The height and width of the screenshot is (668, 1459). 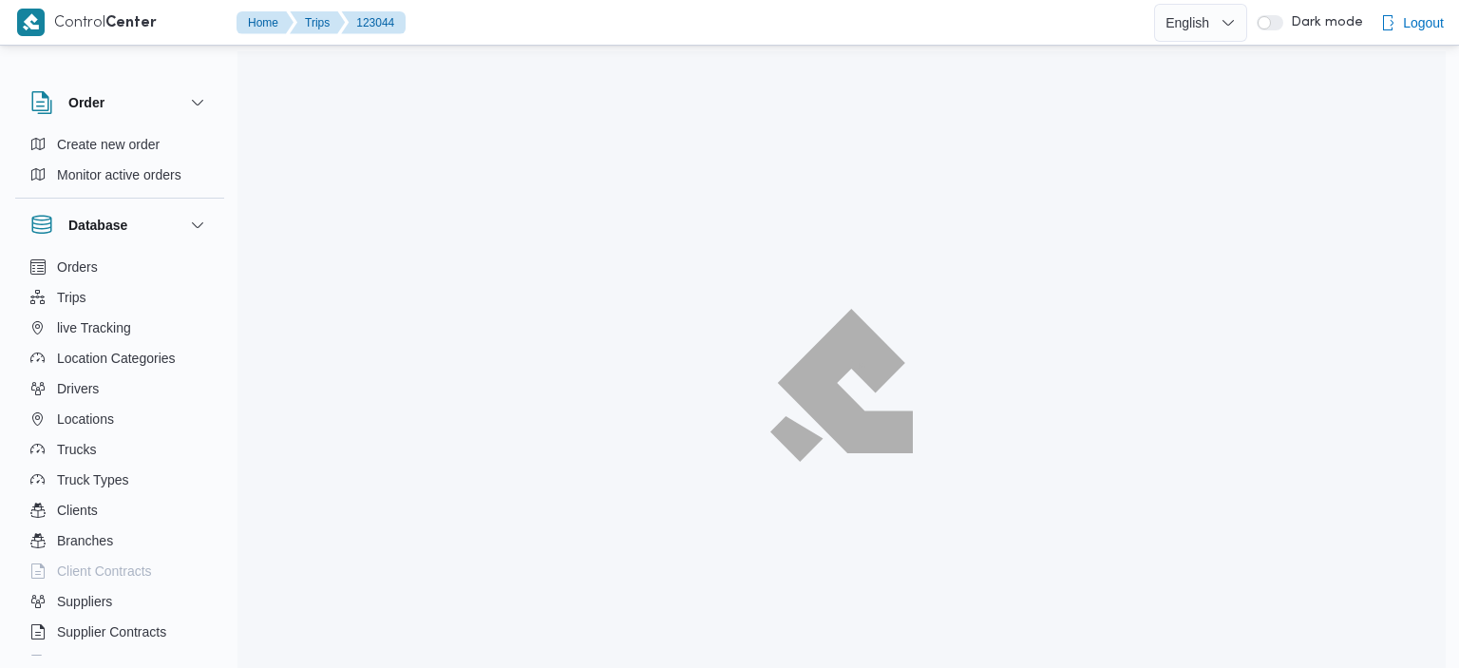 What do you see at coordinates (85, 601) in the screenshot?
I see `span: Suppliers` at bounding box center [85, 601].